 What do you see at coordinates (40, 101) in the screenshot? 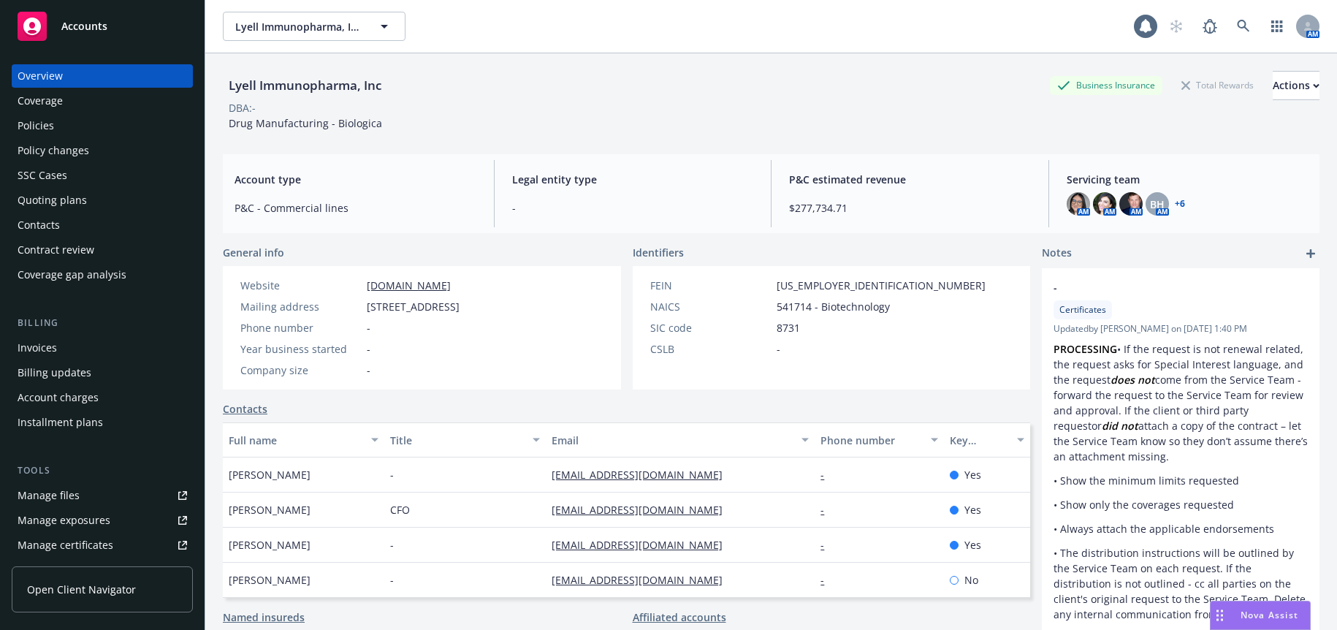
I see `div: Coverage` at bounding box center [40, 101].